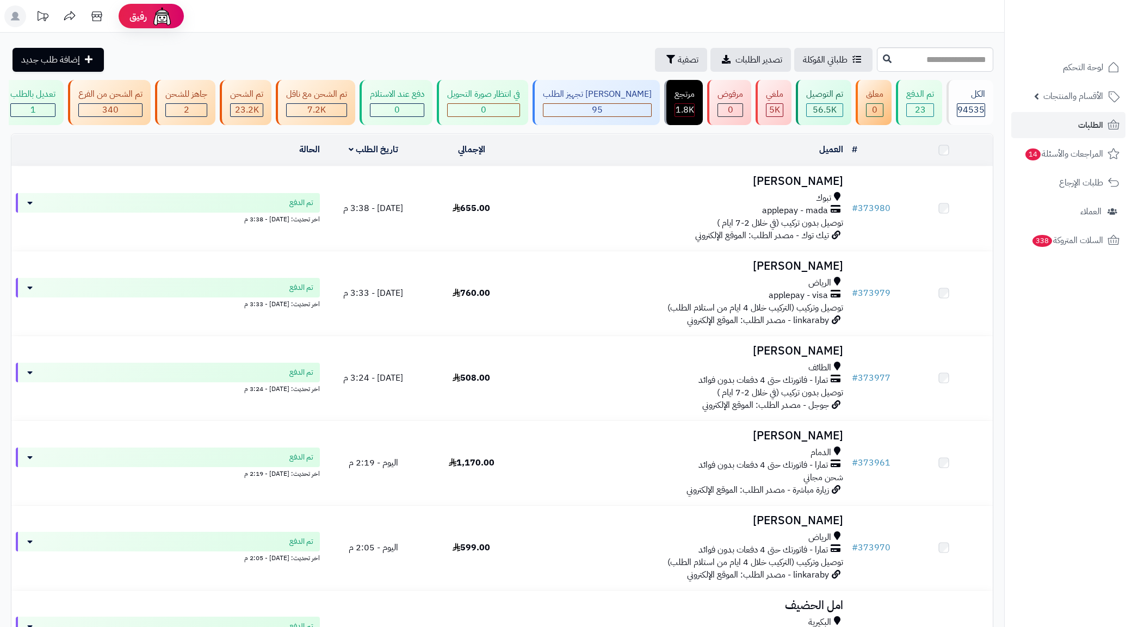 The image size is (1132, 627). I want to click on a: جاهز للشحن 2, so click(185, 102).